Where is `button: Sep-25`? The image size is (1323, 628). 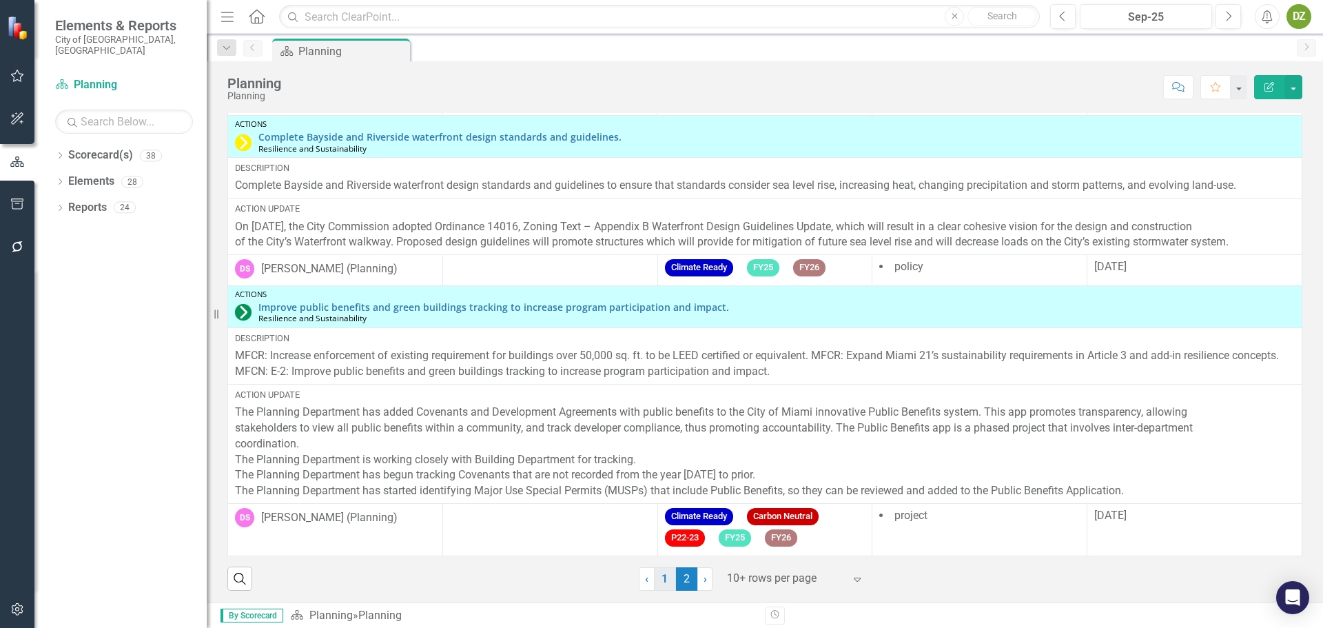 button: Sep-25 is located at coordinates (1146, 17).